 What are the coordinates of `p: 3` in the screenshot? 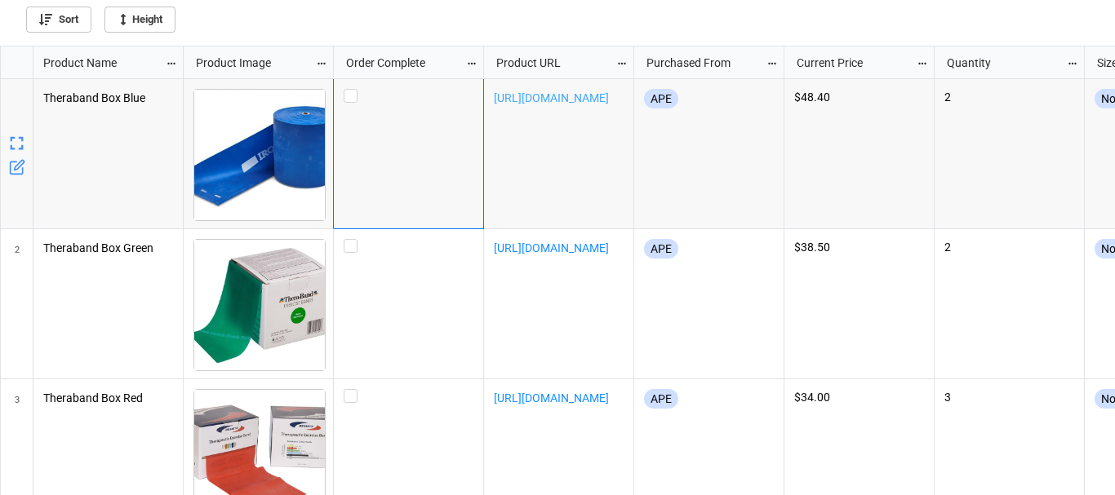 It's located at (1009, 397).